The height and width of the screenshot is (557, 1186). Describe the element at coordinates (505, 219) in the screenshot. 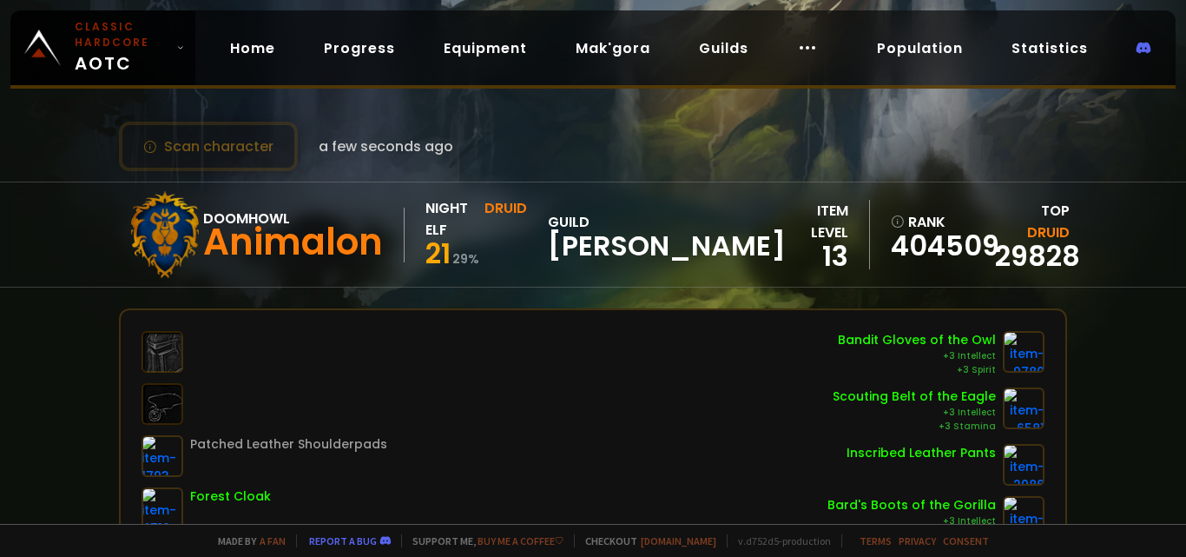

I see `div: Druid` at that location.